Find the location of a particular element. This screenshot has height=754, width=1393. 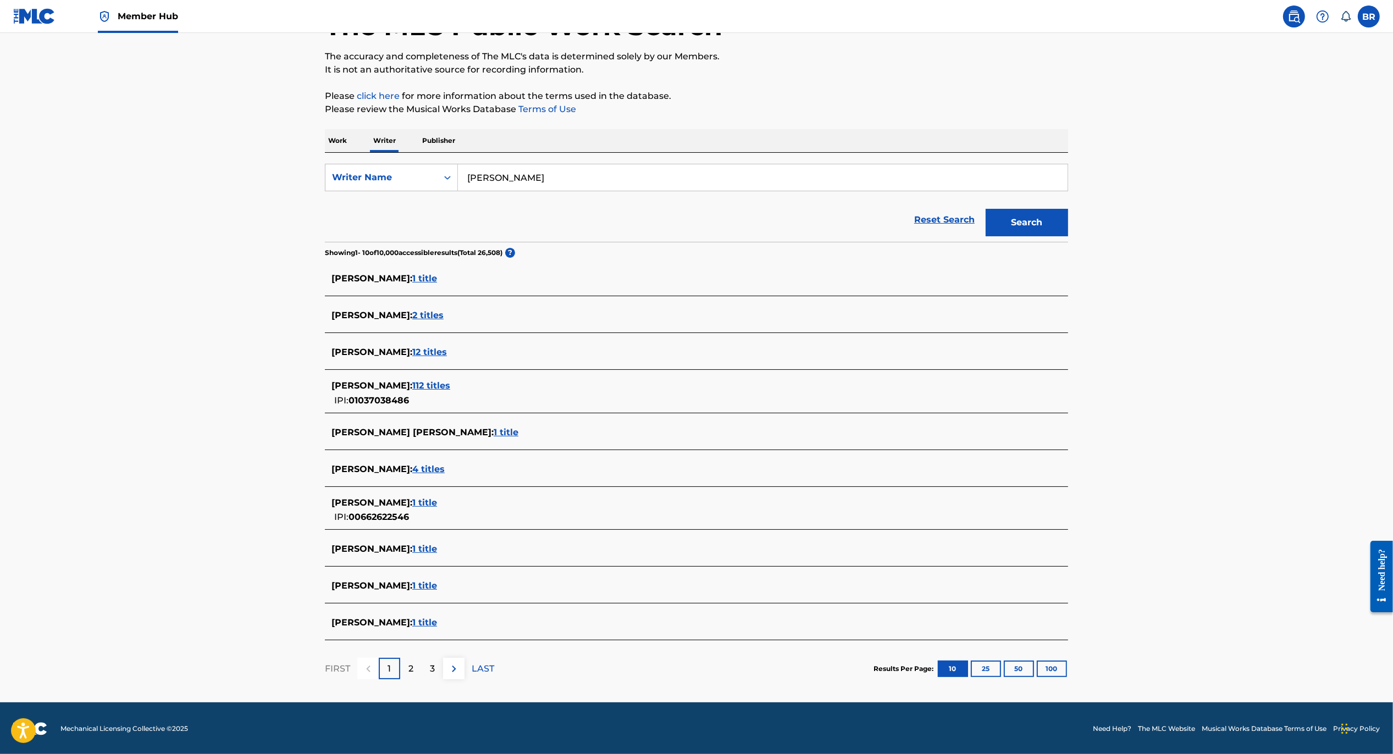

div: Writer Name is located at coordinates (382, 178).